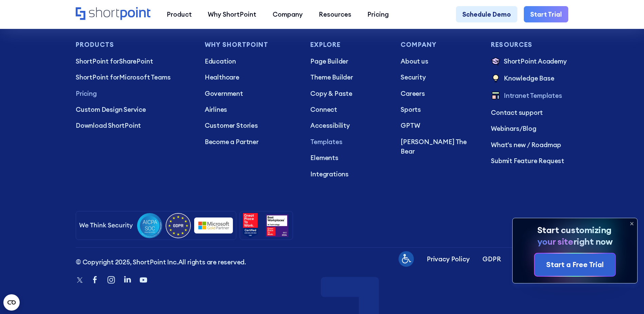 This screenshot has width=644, height=314. I want to click on a: GPTW, so click(439, 125).